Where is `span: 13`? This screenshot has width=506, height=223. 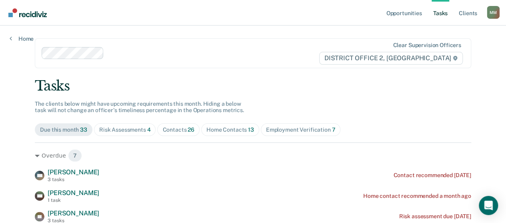
span: 13 is located at coordinates (251, 130).